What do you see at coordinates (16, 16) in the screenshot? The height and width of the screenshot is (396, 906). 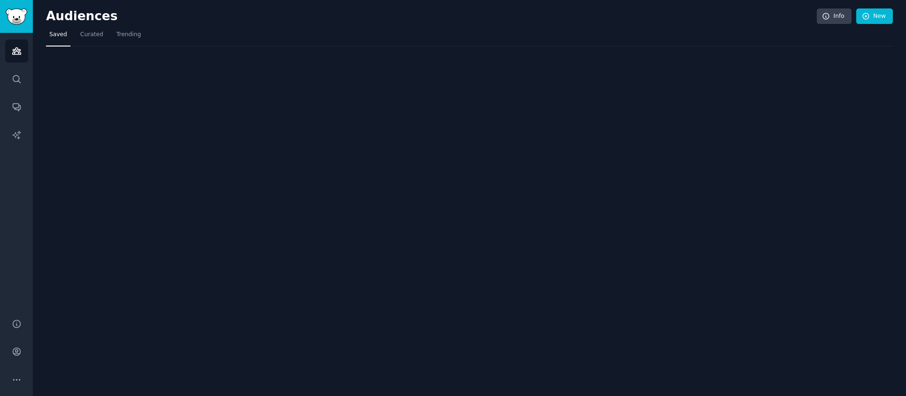 I see `img: GummySearch logo` at bounding box center [16, 16].